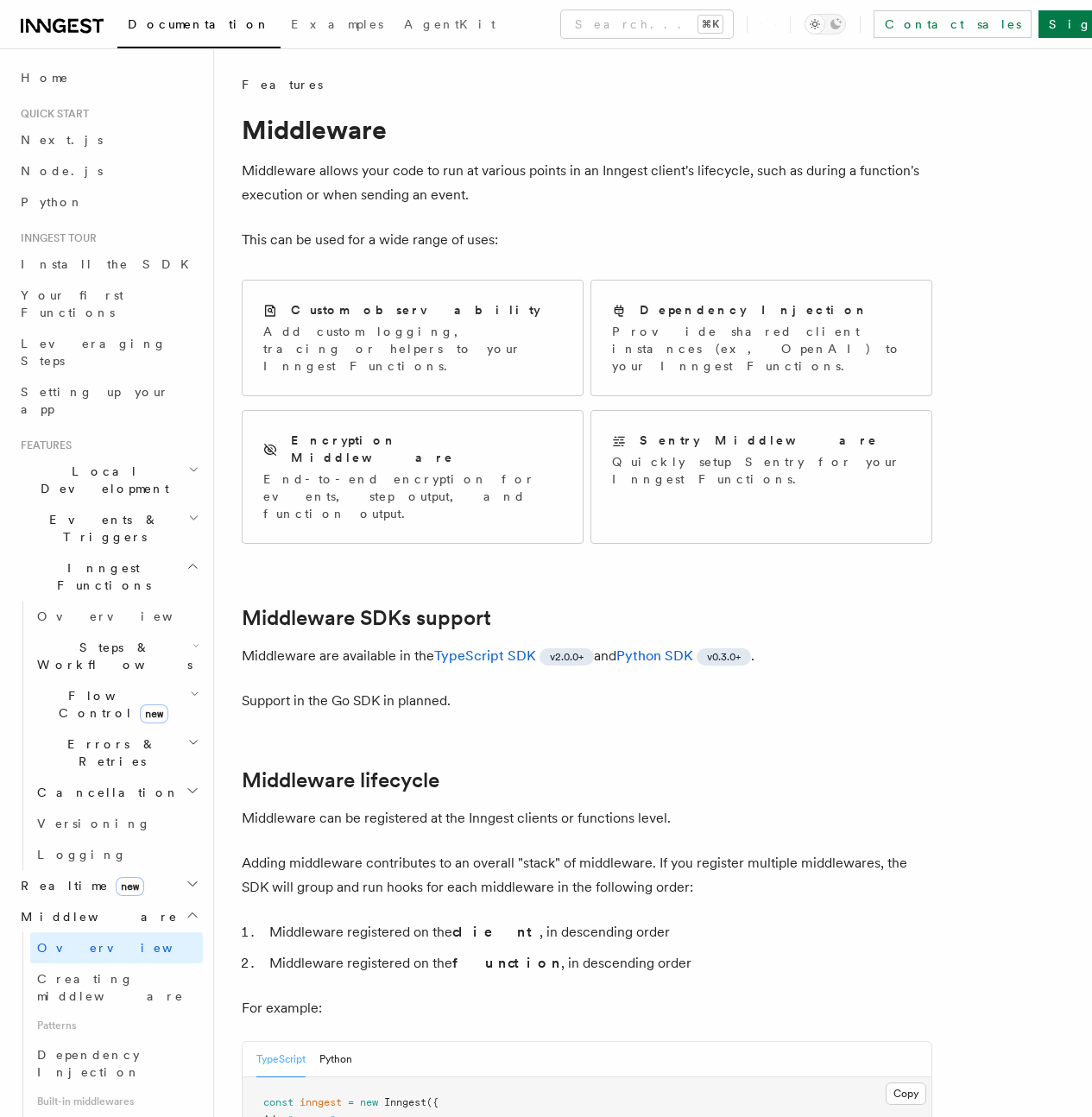 This screenshot has height=1117, width=1092. What do you see at coordinates (587, 875) in the screenshot?
I see `p: Adding middleware contributes to an overall "stack" of middleware. If you register multiple middl...` at bounding box center [587, 875].